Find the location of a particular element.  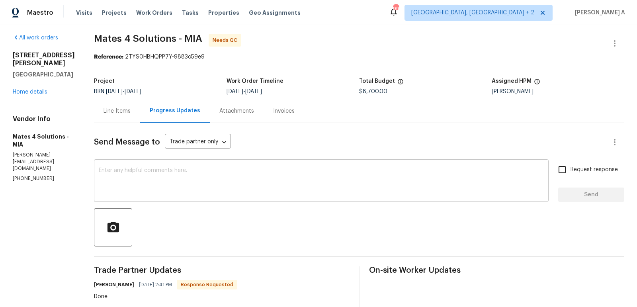

span: Geo Assignments is located at coordinates (275, 13).